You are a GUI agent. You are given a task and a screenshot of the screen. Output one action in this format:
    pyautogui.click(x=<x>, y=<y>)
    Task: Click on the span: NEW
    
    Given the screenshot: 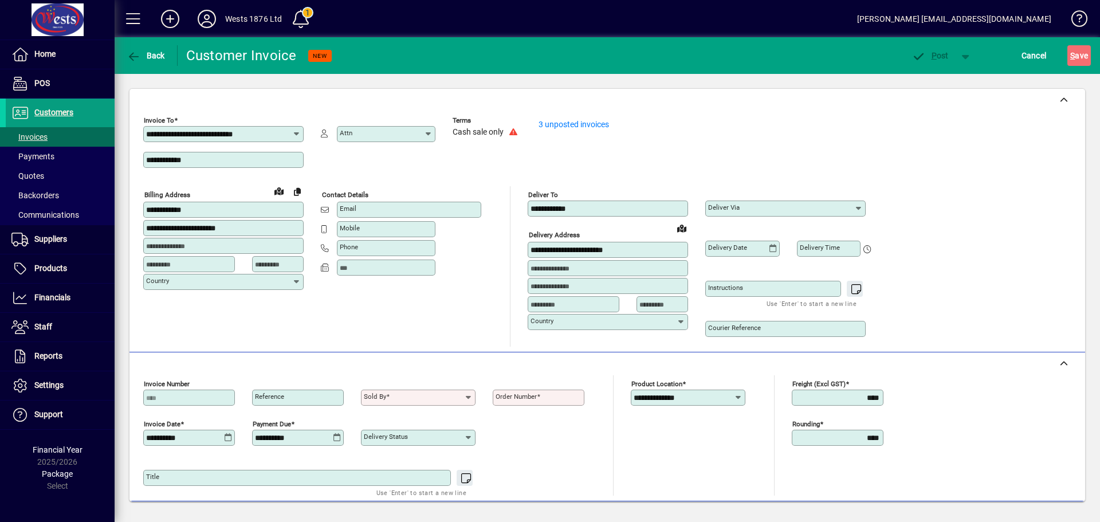 What is the action you would take?
    pyautogui.click(x=320, y=56)
    